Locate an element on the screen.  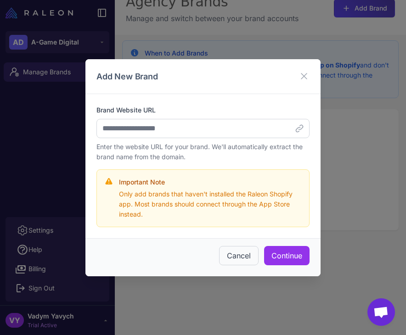
p: Only add brands that haven't installed the Raleon Shopify app. Most brands should connect through... is located at coordinates (210, 204).